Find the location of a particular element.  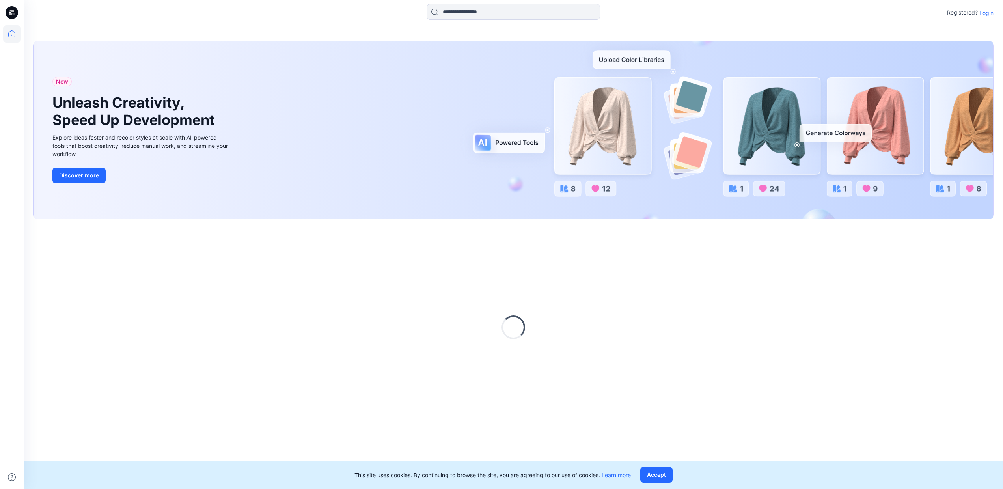

p: This site uses cookies. By continuing to browse the site, you are agreeing to our use of cookies. is located at coordinates (492, 474).